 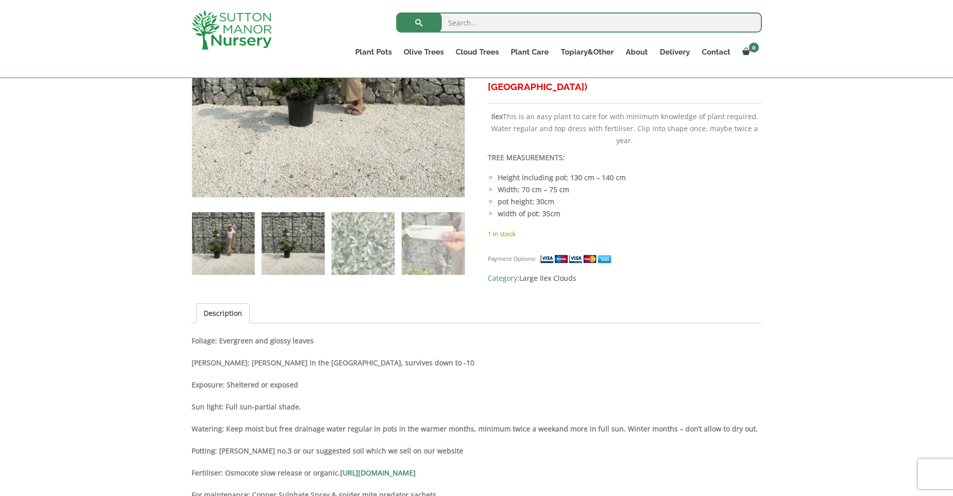 What do you see at coordinates (749, 52) in the screenshot?
I see `a: 0` at bounding box center [749, 52].